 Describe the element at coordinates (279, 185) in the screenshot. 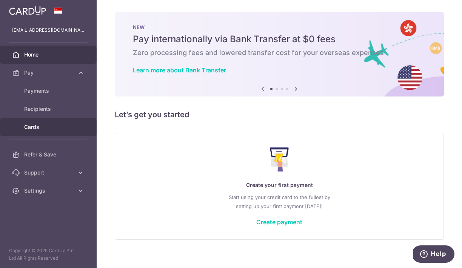

I see `p: Create your first payment` at that location.